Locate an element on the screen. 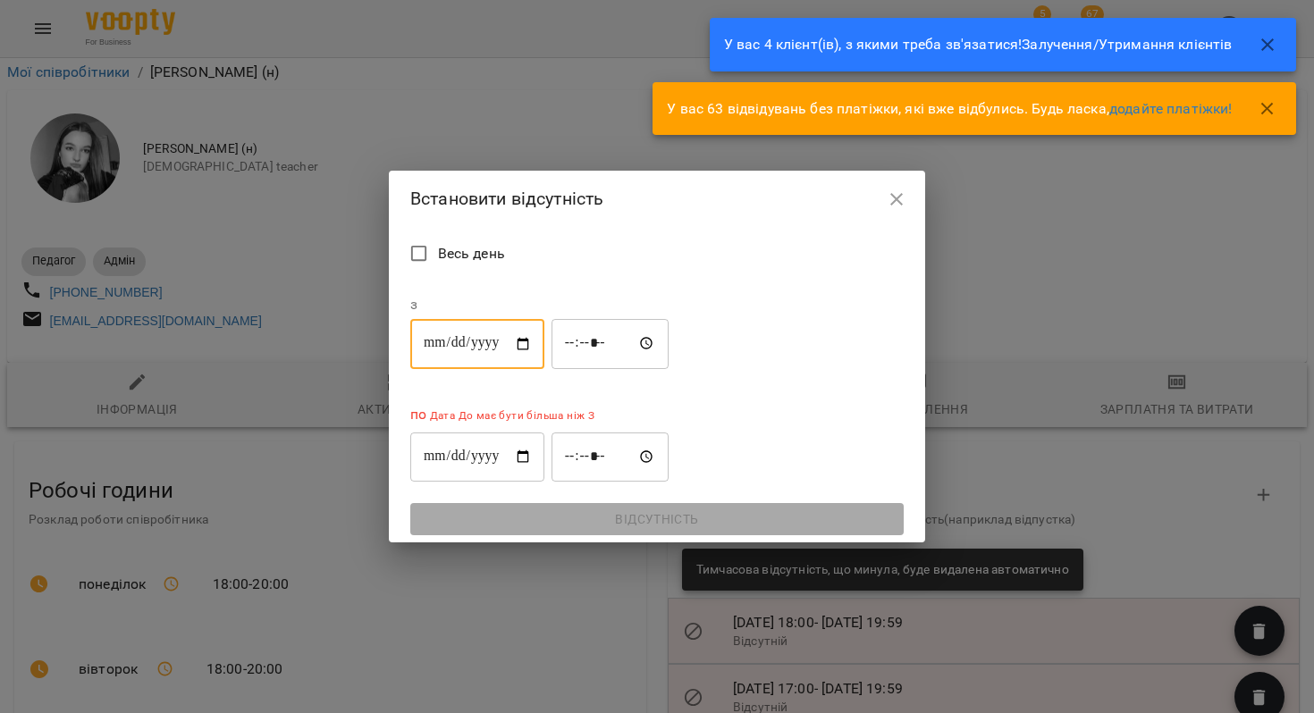 The width and height of the screenshot is (1314, 713). p: У вас 63 відвідувань без платіжки, які вже відбулись. Будь ласка, is located at coordinates (949, 109).